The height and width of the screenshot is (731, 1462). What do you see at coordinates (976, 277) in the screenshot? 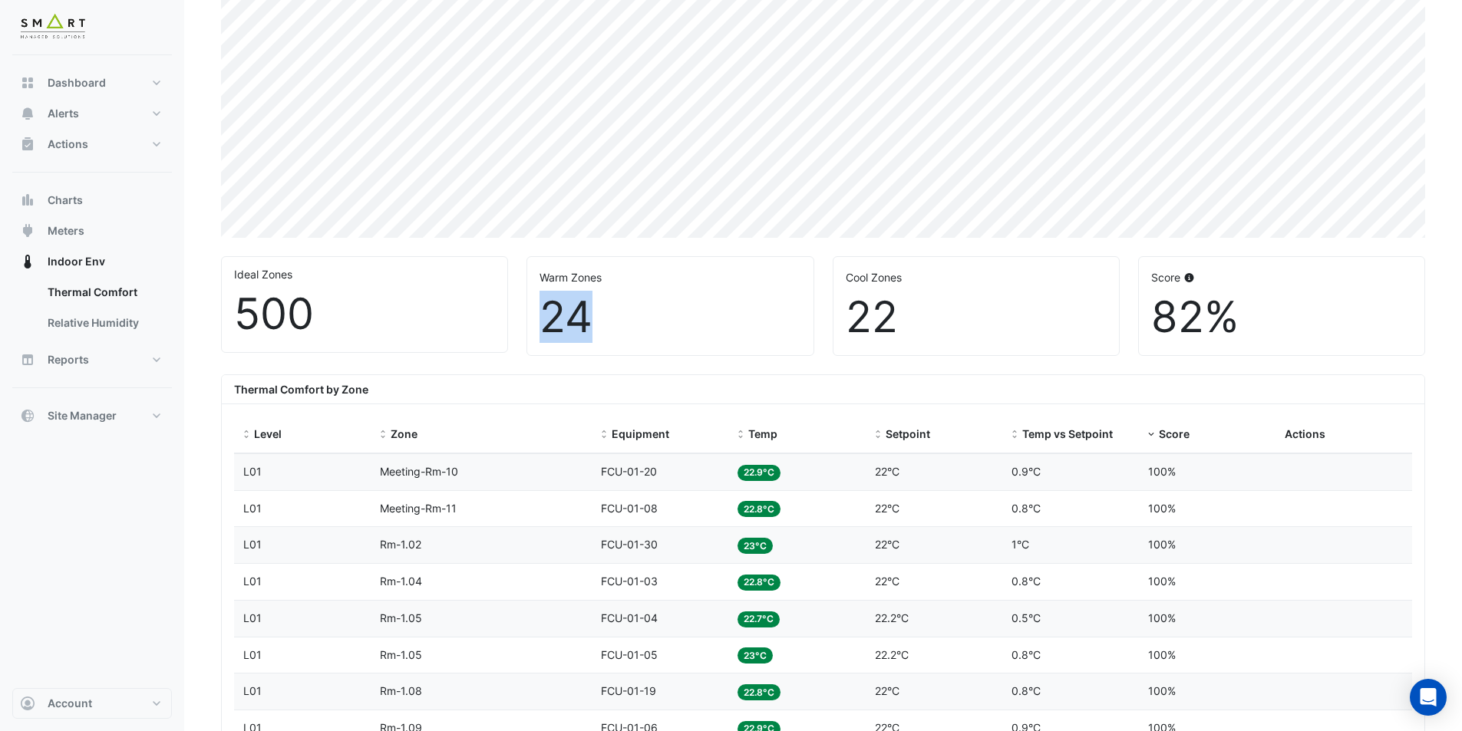
I see `div: Cool Zones` at bounding box center [976, 277].